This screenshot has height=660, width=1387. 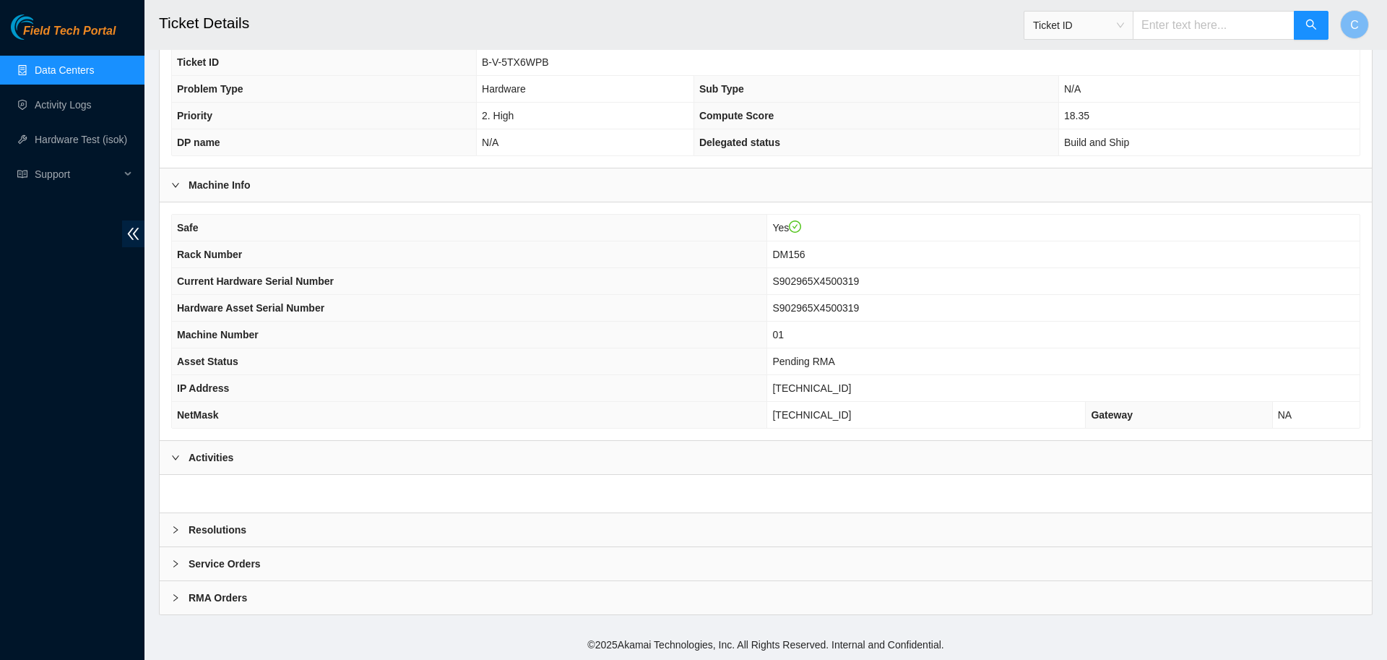 I want to click on span: NetMask, so click(x=198, y=415).